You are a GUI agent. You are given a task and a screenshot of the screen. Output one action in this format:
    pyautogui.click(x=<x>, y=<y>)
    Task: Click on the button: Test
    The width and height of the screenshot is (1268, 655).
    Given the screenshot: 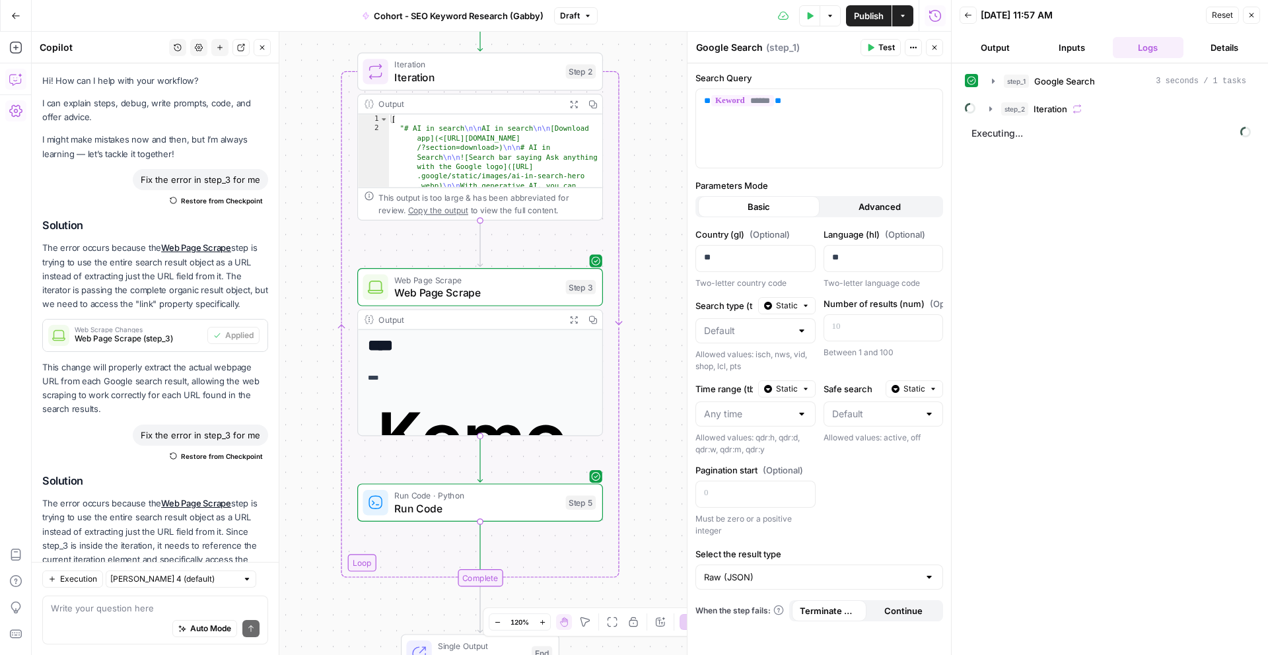 What is the action you would take?
    pyautogui.click(x=880, y=48)
    